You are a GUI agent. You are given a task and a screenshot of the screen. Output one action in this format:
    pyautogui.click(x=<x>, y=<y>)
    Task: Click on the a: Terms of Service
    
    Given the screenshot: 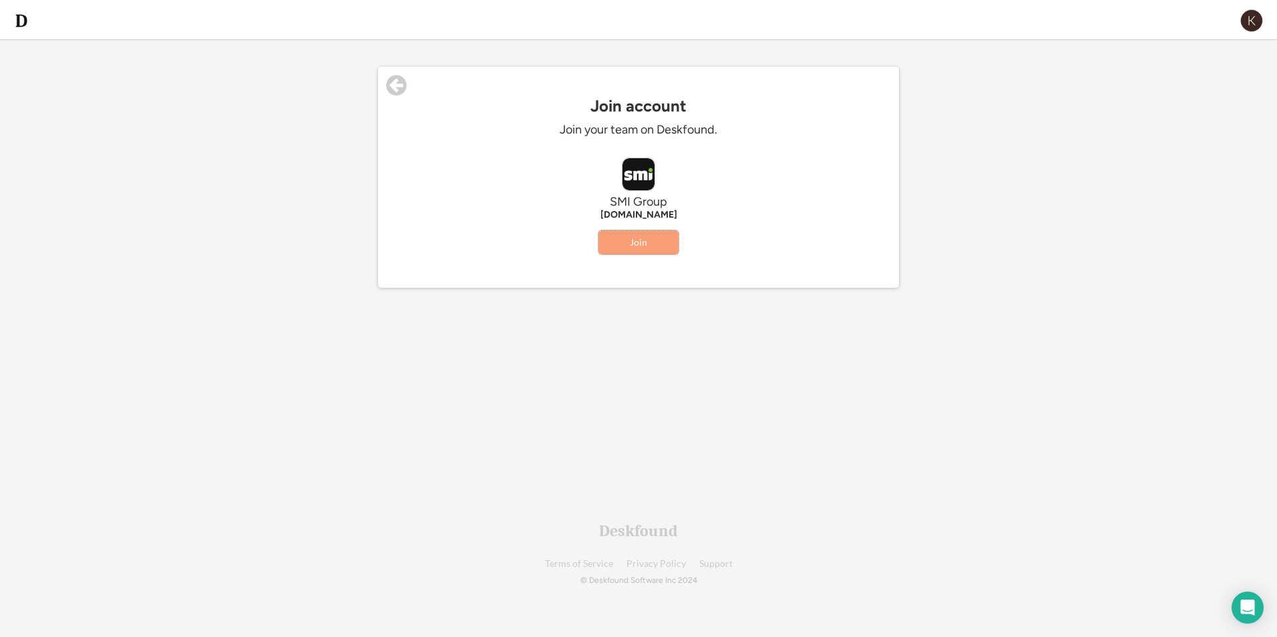 What is the action you would take?
    pyautogui.click(x=579, y=564)
    